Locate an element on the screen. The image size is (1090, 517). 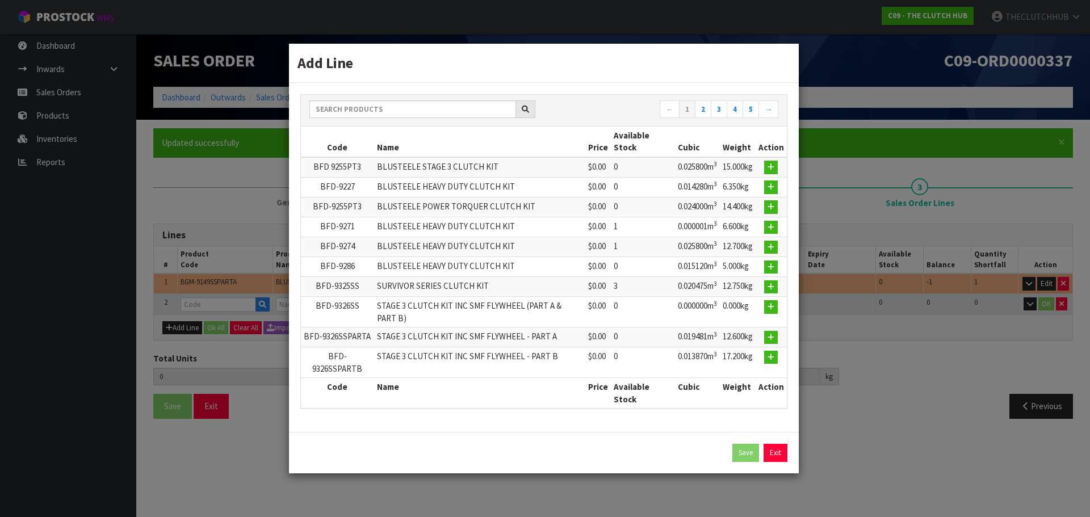
td: 12.600kg is located at coordinates (738, 337).